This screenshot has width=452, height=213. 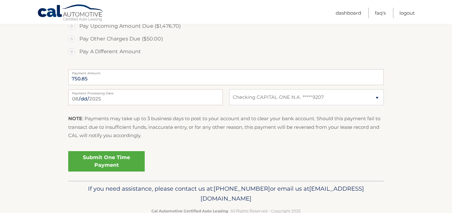 What do you see at coordinates (226, 26) in the screenshot?
I see `label: Pay Upcoming Amount Due ($1,476.70)` at bounding box center [226, 26].